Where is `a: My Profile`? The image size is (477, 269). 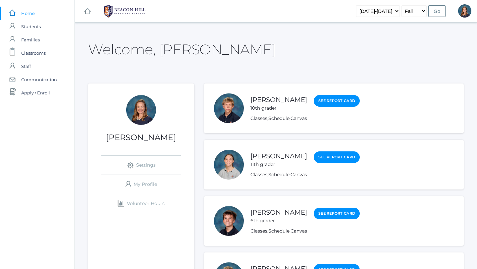 a: My Profile is located at coordinates (141, 184).